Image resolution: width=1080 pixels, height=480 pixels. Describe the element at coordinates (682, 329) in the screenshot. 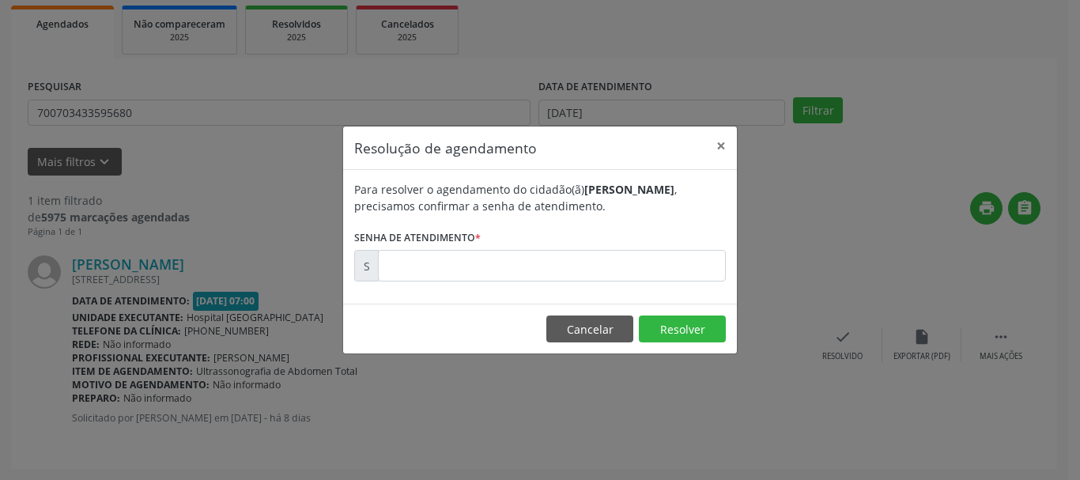

I see `button: Resolver` at that location.